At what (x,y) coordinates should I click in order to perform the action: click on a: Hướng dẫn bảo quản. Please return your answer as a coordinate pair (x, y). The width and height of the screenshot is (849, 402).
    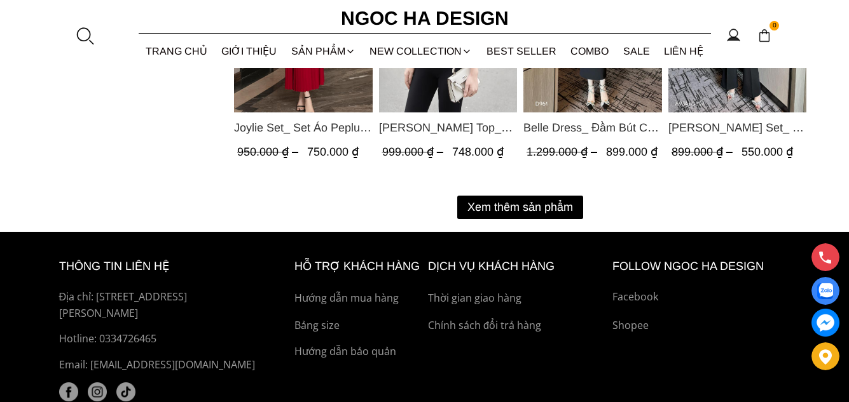
    Looking at the image, I should click on (358, 352).